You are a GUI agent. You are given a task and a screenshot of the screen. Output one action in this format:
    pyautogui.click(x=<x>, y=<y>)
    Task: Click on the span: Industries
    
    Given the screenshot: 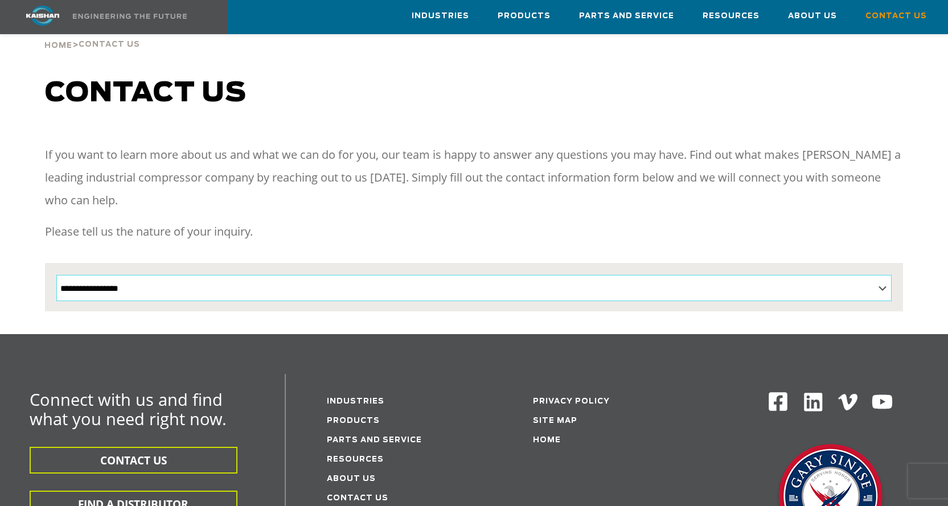 What is the action you would take?
    pyautogui.click(x=440, y=16)
    